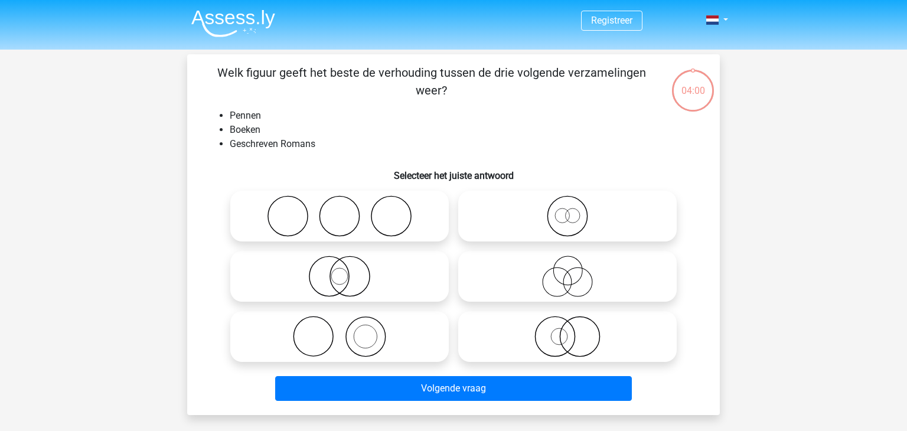 The width and height of the screenshot is (907, 431). I want to click on div: 04:00, so click(693, 83).